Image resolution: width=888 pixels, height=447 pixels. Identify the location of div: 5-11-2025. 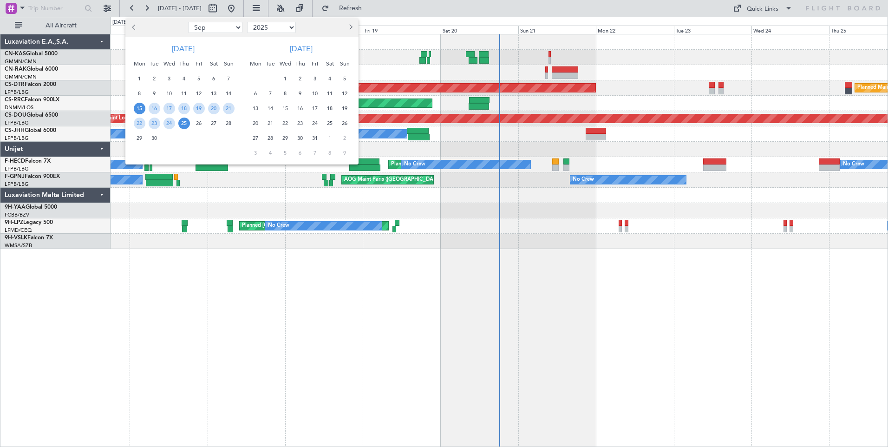
(285, 153).